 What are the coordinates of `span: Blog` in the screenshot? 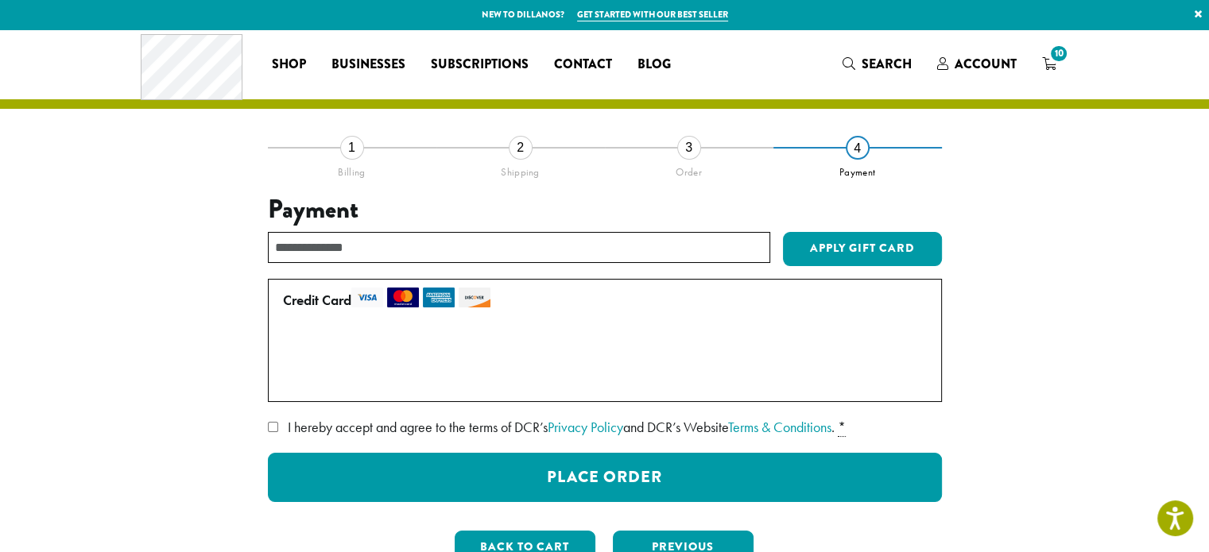 It's located at (654, 64).